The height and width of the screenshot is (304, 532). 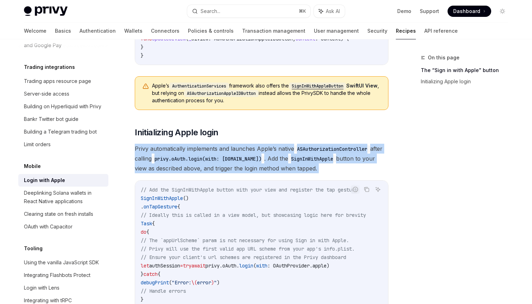 What do you see at coordinates (32, 166) in the screenshot?
I see `h5: Mobile` at bounding box center [32, 166].